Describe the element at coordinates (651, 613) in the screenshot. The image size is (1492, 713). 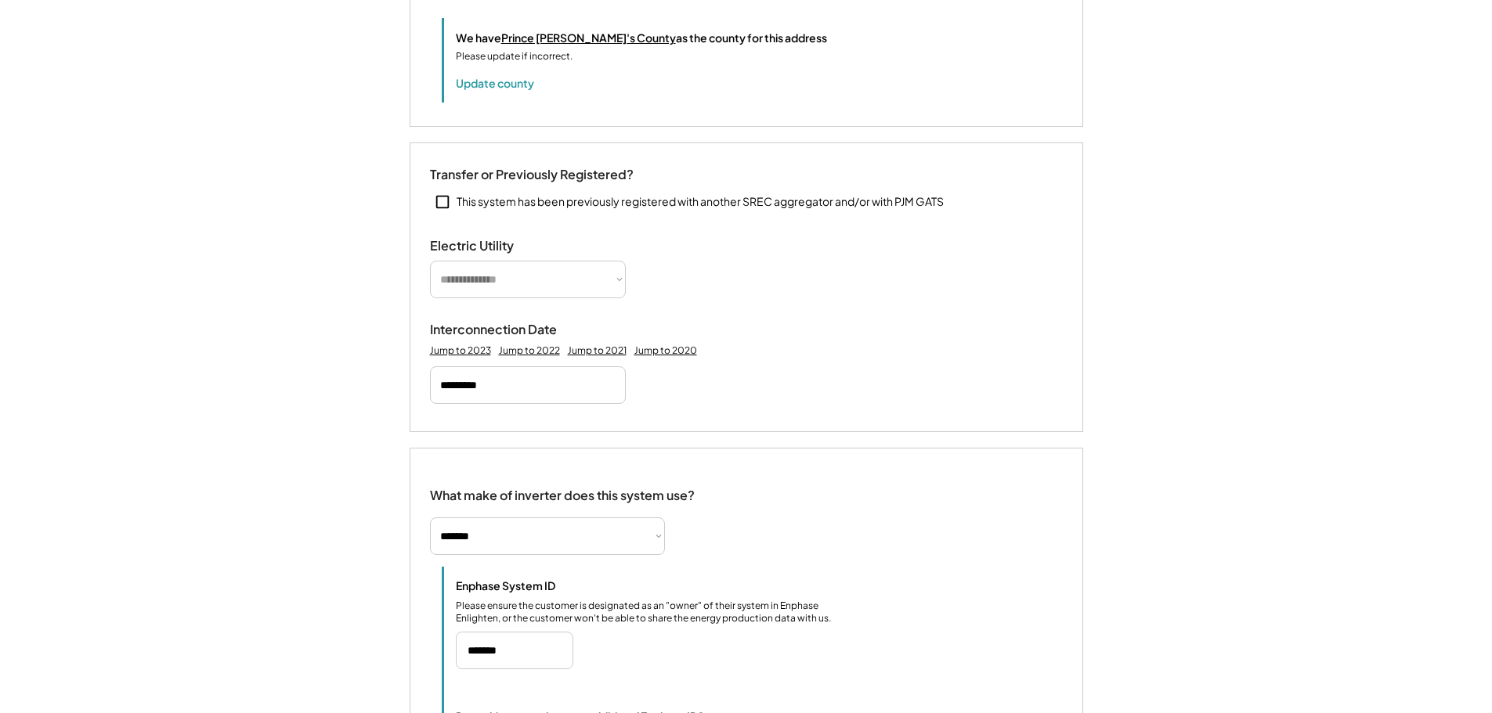
I see `div: Please ensure the customer is designated as an "owner" of their system in Enphase Enlighten, or t...` at that location.